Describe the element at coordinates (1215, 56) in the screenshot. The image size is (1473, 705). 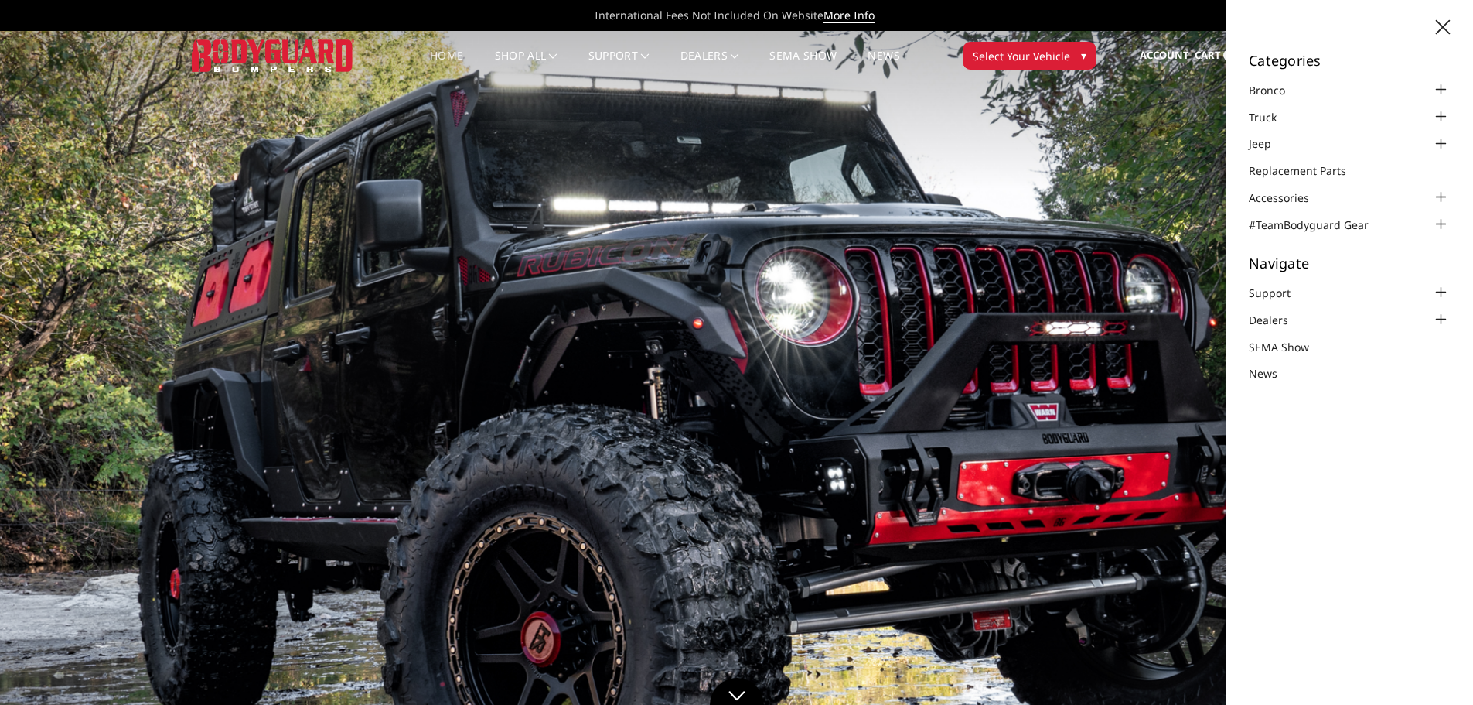
I see `a: Cart 0` at that location.